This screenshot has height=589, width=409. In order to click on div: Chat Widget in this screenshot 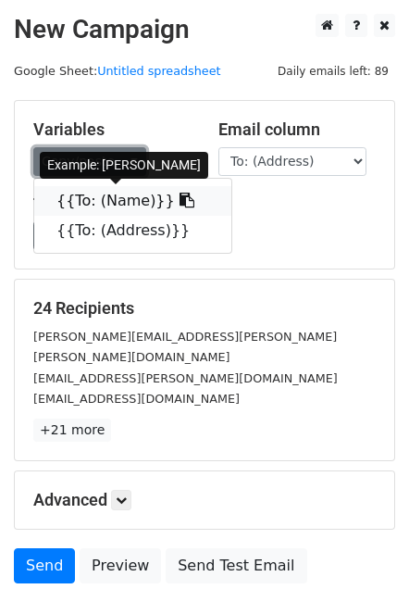, I will do `click(363, 545)`.